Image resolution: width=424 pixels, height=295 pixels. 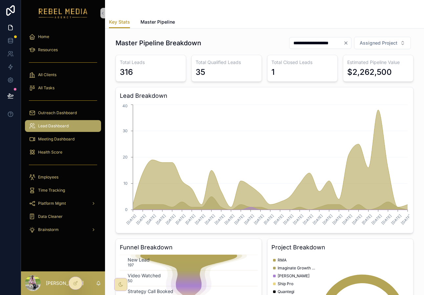 I want to click on h3: Lead Breakdown, so click(x=264, y=96).